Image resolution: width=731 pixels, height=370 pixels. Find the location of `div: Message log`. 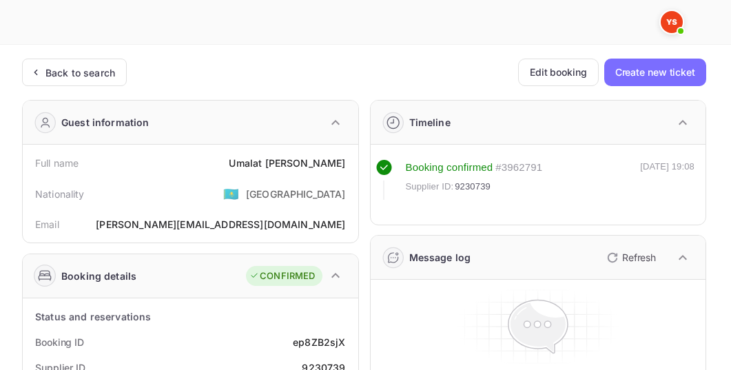

div: Message log is located at coordinates (441, 257).